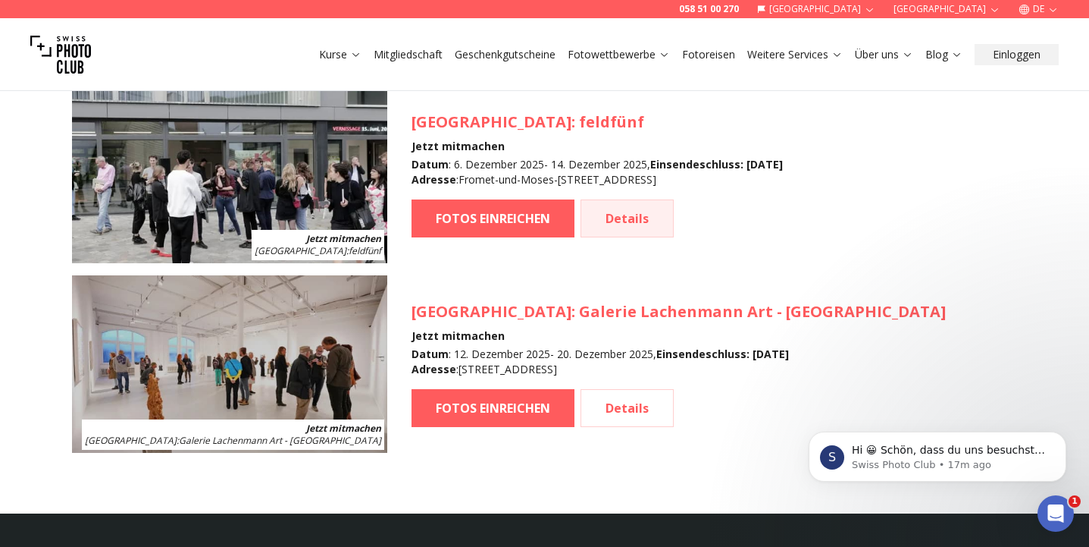  What do you see at coordinates (164, 51) in the screenshot?
I see `p: Hi 😀 Schön, dass du uns besuchst. Stell' uns gerne jederzeit Fragen oder hinterlasse ein Feedback.` at bounding box center [164, 51].